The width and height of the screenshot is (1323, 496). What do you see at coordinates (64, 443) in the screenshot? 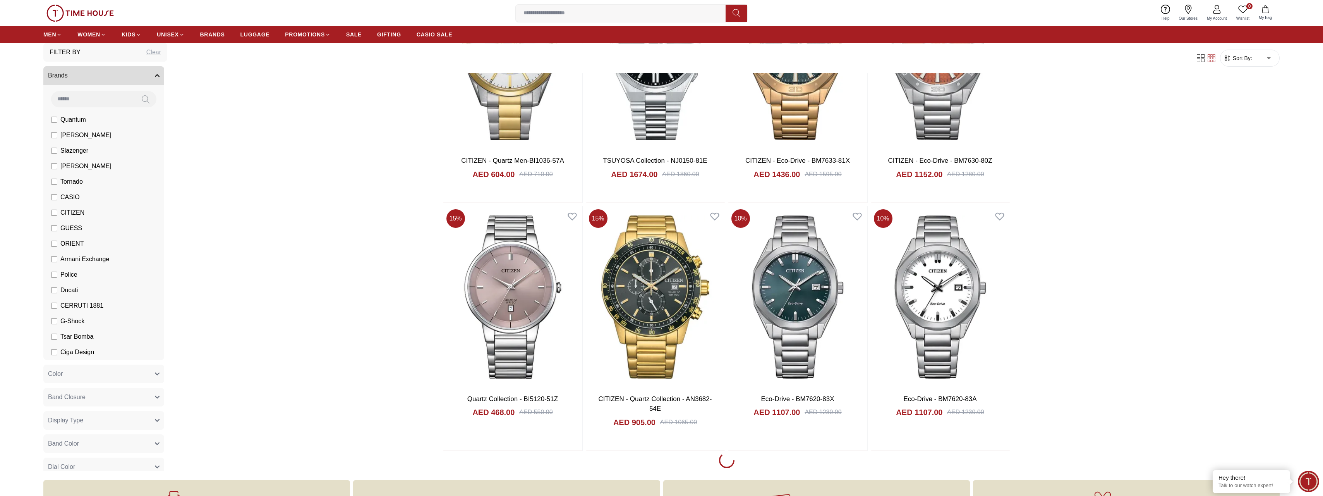
I see `span: Band Color` at bounding box center [64, 443].